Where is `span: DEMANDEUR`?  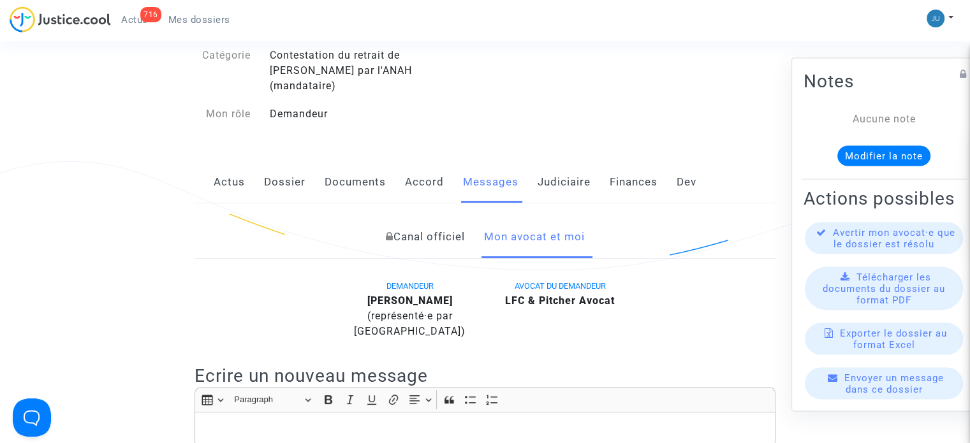 span: DEMANDEUR is located at coordinates (410, 286).